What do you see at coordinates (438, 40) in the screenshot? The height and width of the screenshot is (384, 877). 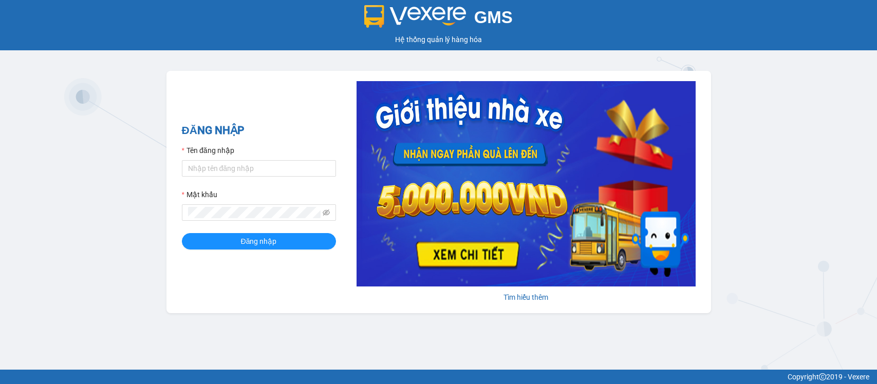 I see `div: Hệ thống quản lý hàng hóa` at bounding box center [438, 40].